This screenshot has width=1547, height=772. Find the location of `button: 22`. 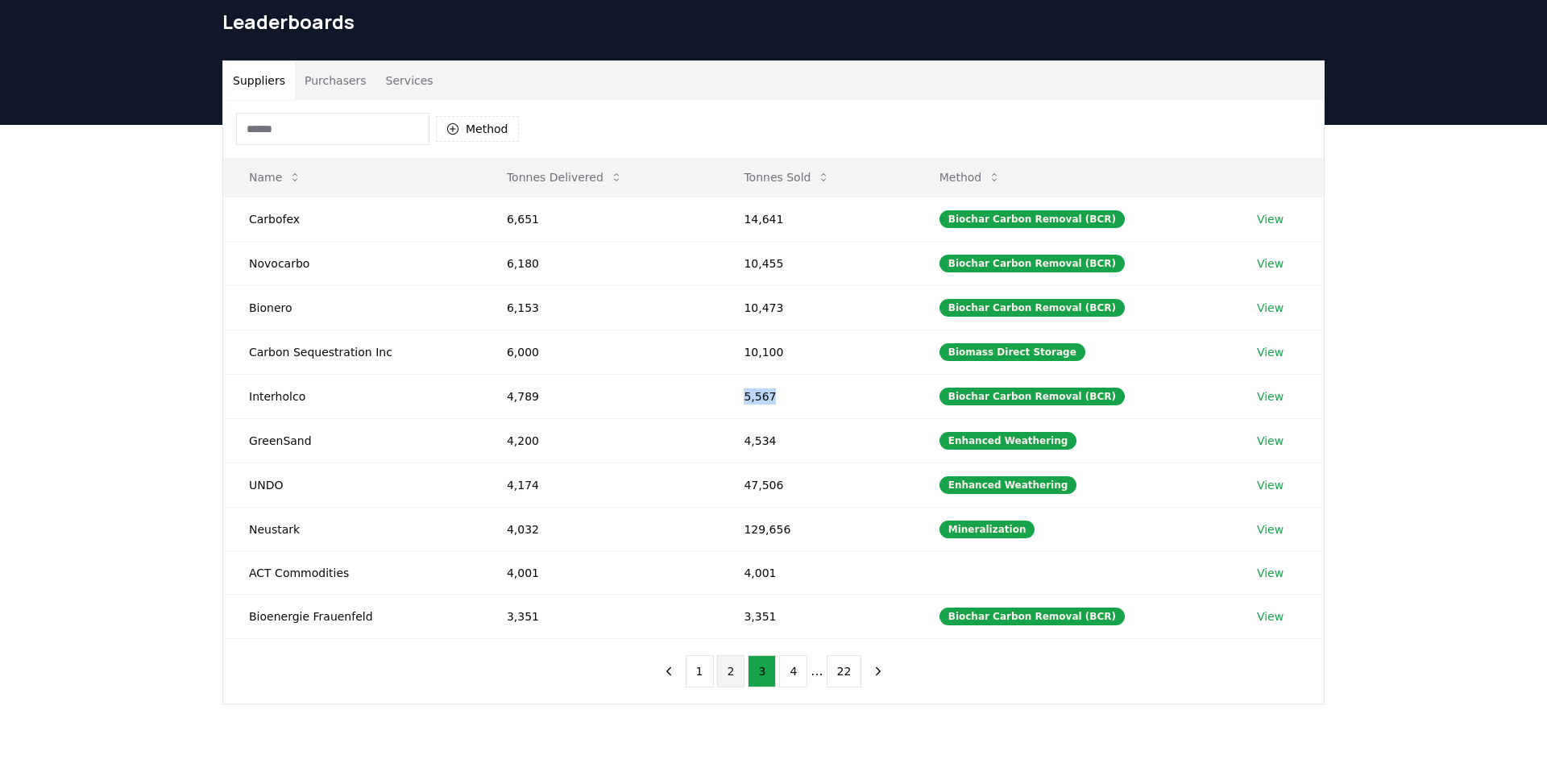

button: 22 is located at coordinates (845, 671).